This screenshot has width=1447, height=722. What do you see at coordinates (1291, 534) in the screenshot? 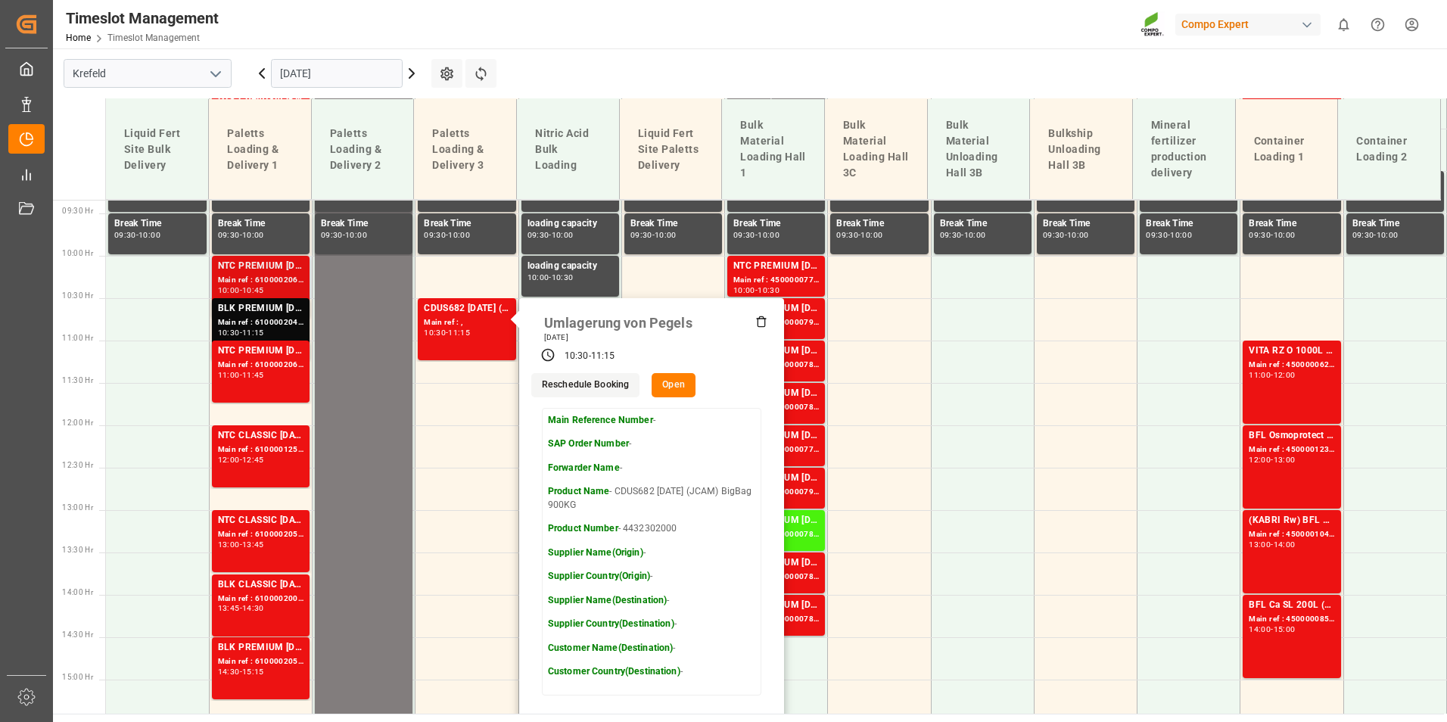
I see `div: Main ref : 4500001041, 2000000776` at bounding box center [1291, 534].